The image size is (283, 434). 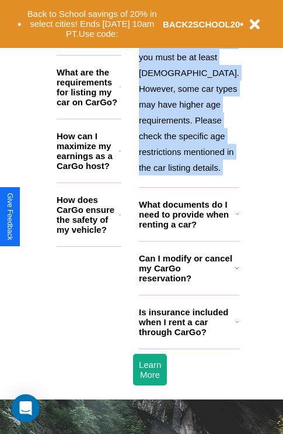 I want to click on h3: What are the requirements for listing my car on CarGo?, so click(x=88, y=87).